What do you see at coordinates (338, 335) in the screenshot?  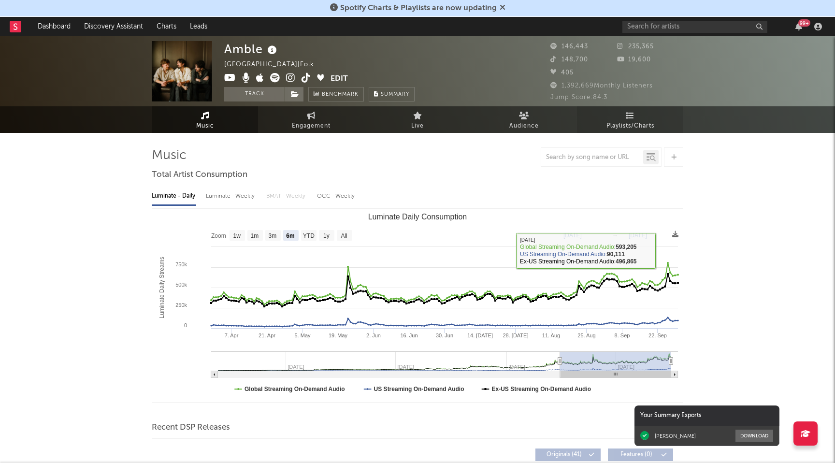 I see `text: 19. May` at bounding box center [338, 335].